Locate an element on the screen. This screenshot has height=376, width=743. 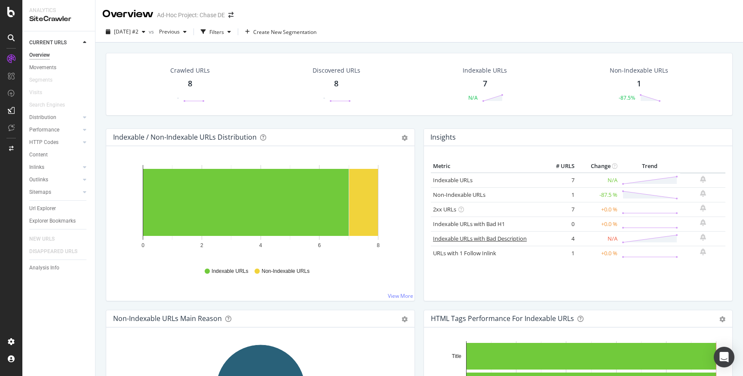
div: HTML Tags Performance for Indexable URLs is located at coordinates (502, 319).